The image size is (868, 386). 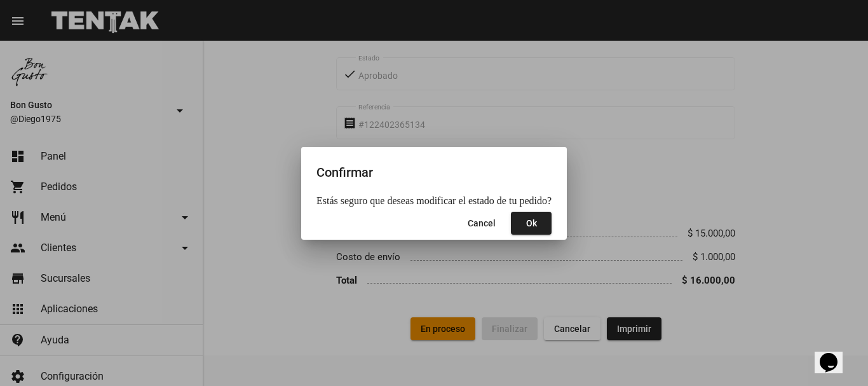 What do you see at coordinates (434, 172) in the screenshot?
I see `h2: Confirmar` at bounding box center [434, 172].